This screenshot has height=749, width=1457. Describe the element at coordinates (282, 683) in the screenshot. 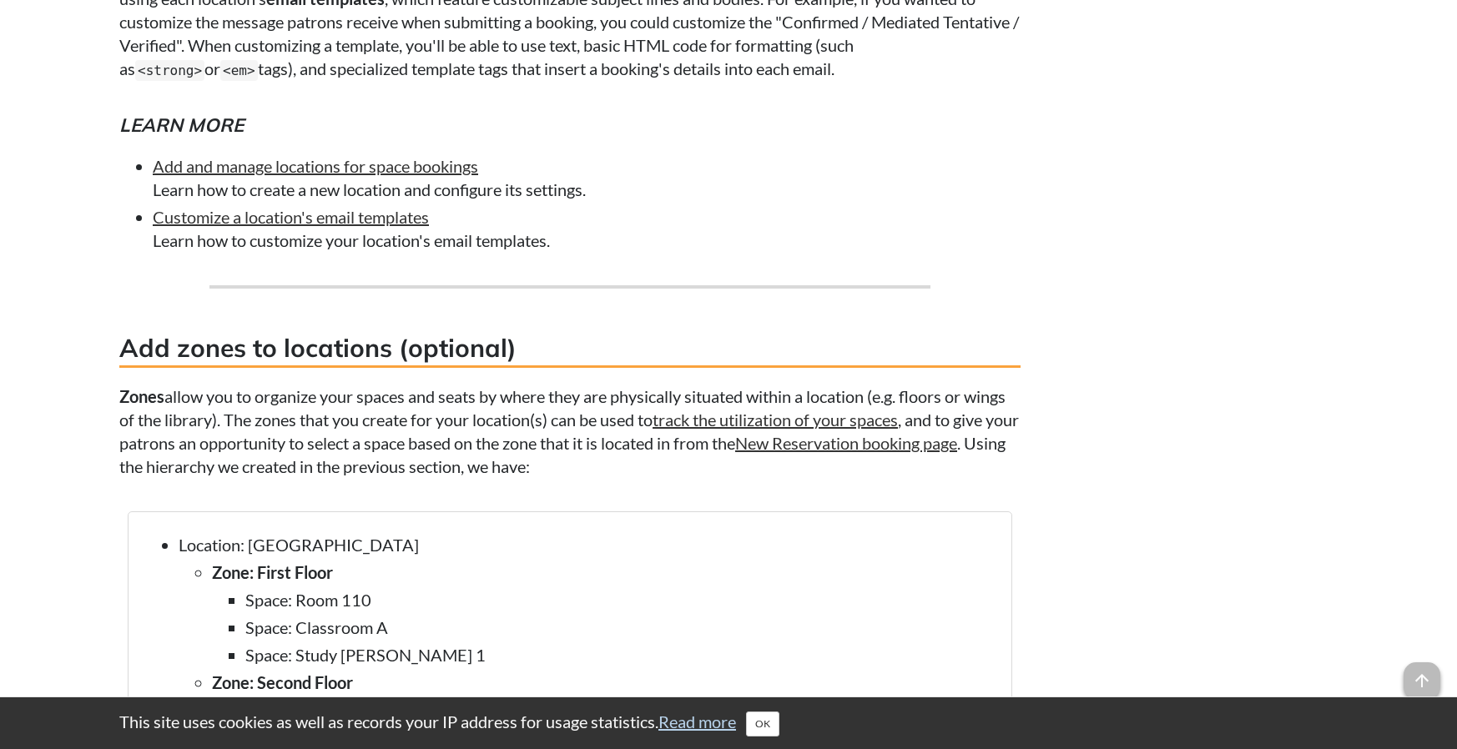

I see `strong: Zone: Second Floor` at that location.